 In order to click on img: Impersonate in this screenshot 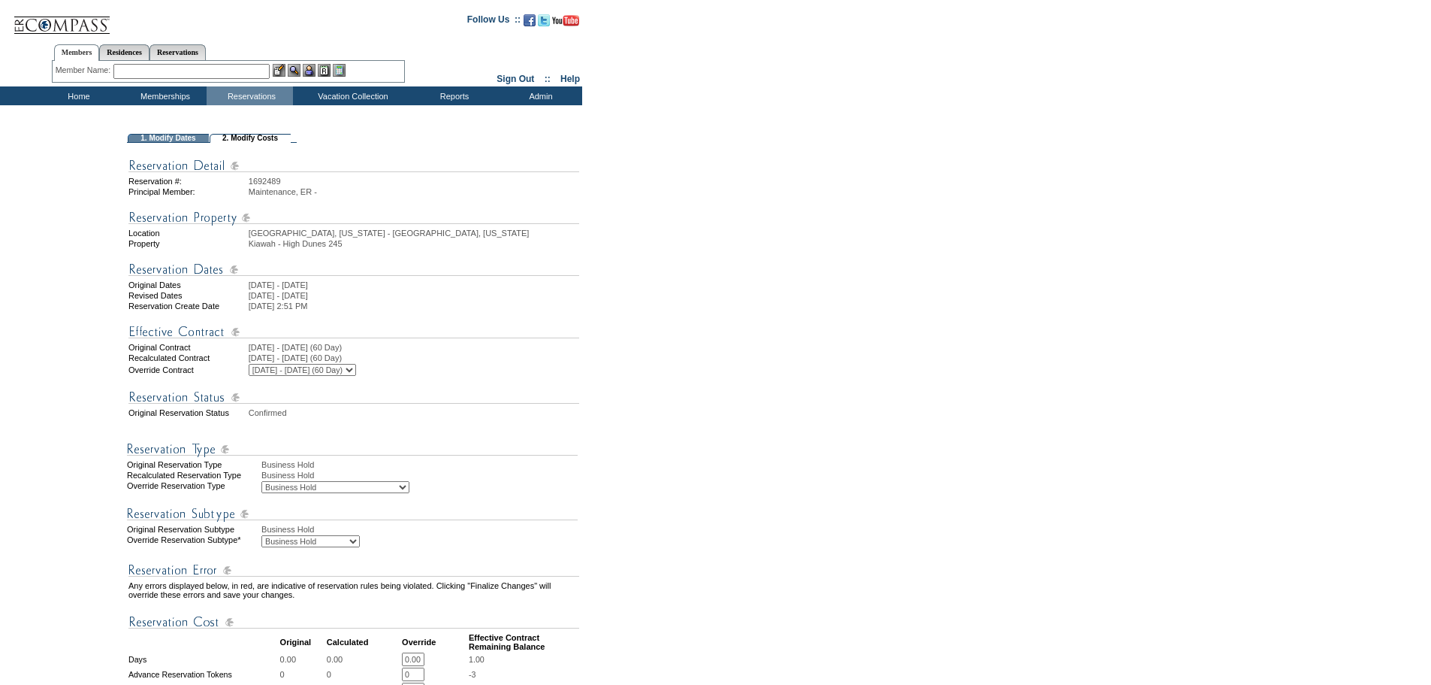, I will do `click(309, 70)`.